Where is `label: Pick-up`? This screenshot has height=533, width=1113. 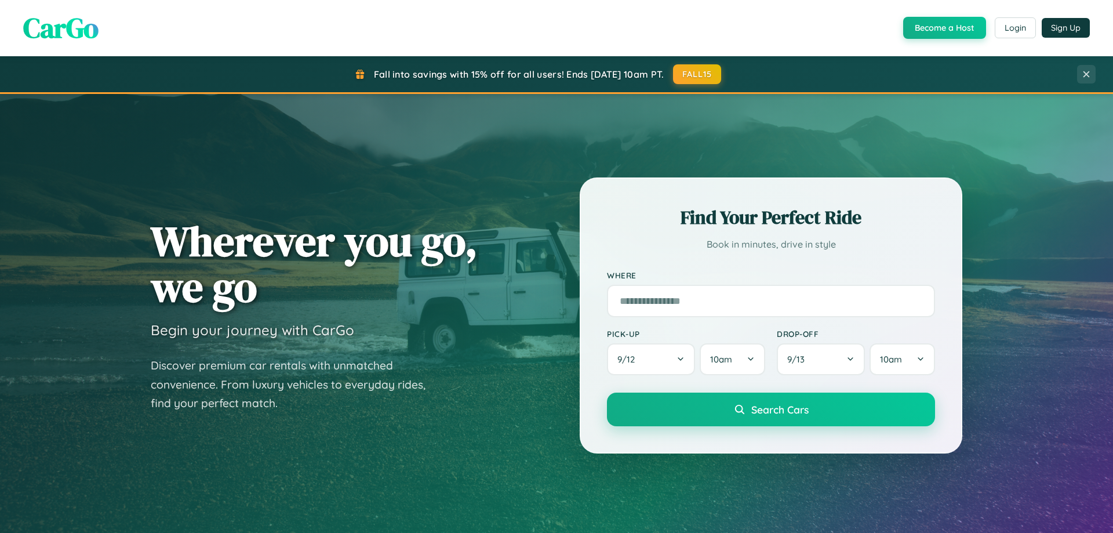 label: Pick-up is located at coordinates (686, 333).